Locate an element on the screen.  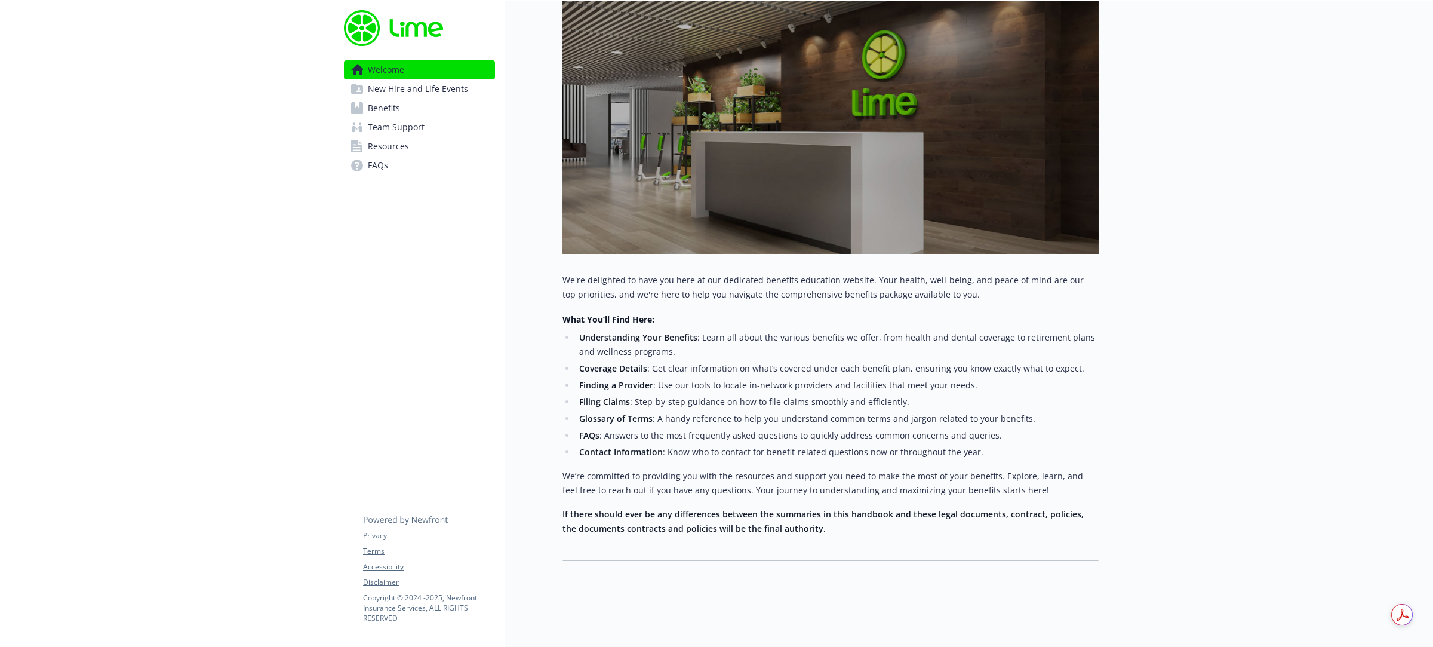
strong: Understanding Your Benefits is located at coordinates (638, 337).